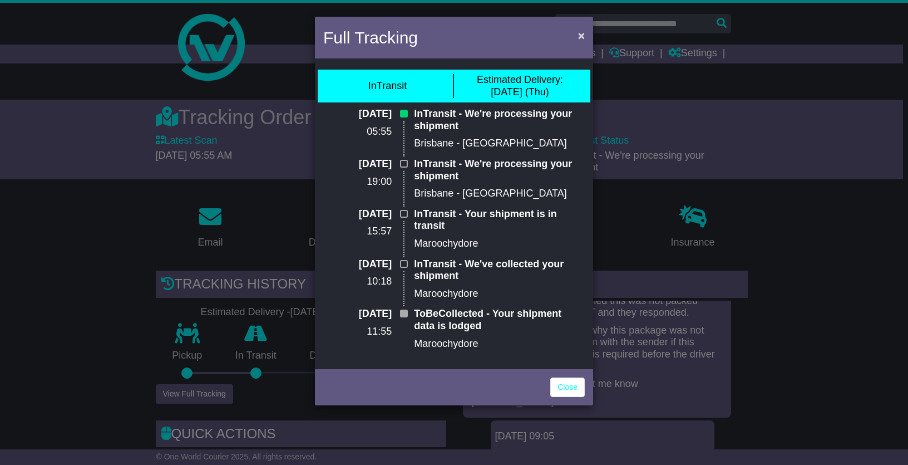 The image size is (908, 465). Describe the element at coordinates (499, 220) in the screenshot. I see `p: InTransit - Your shipment is in transit` at that location.